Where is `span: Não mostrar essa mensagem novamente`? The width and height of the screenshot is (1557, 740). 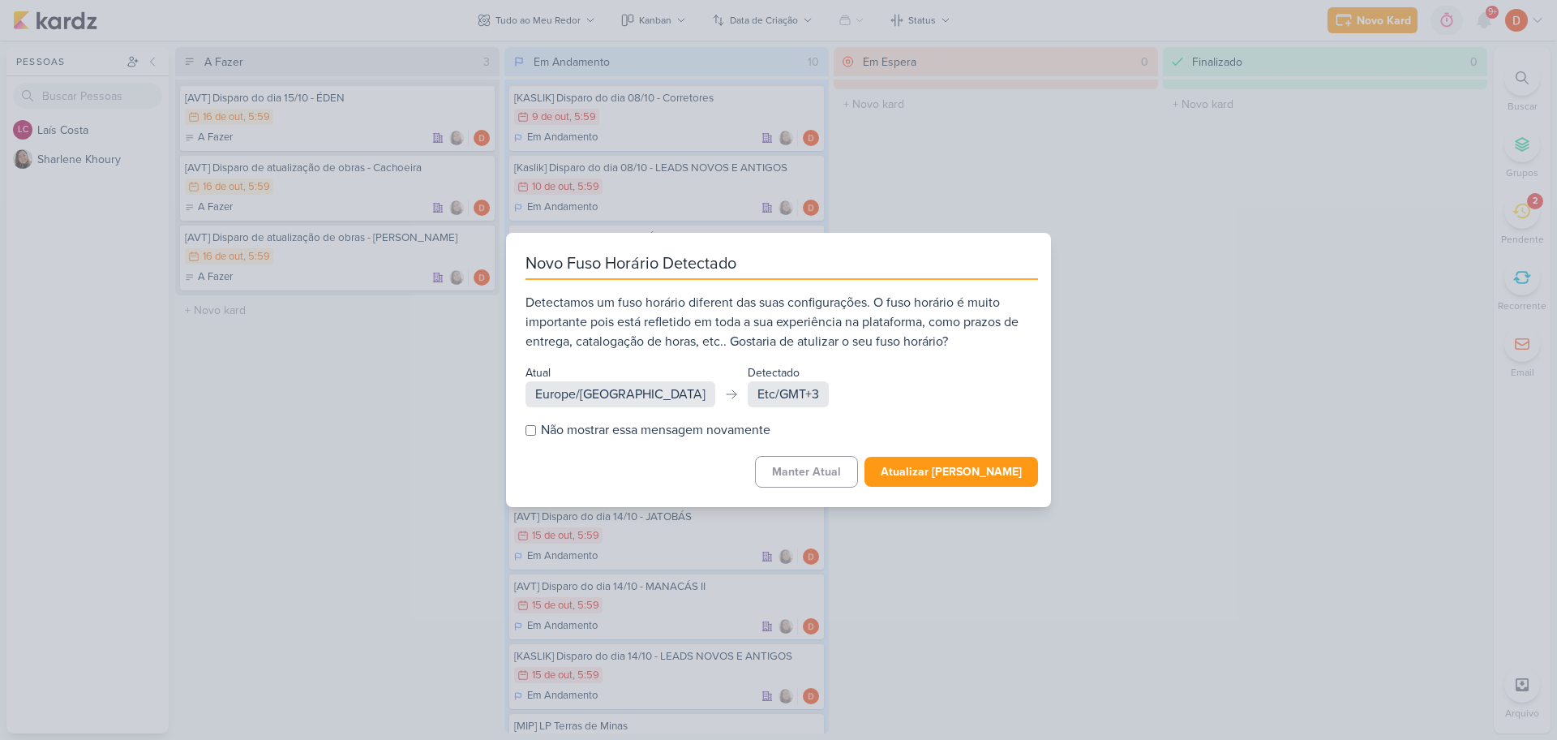 span: Não mostrar essa mensagem novamente is located at coordinates (655, 430).